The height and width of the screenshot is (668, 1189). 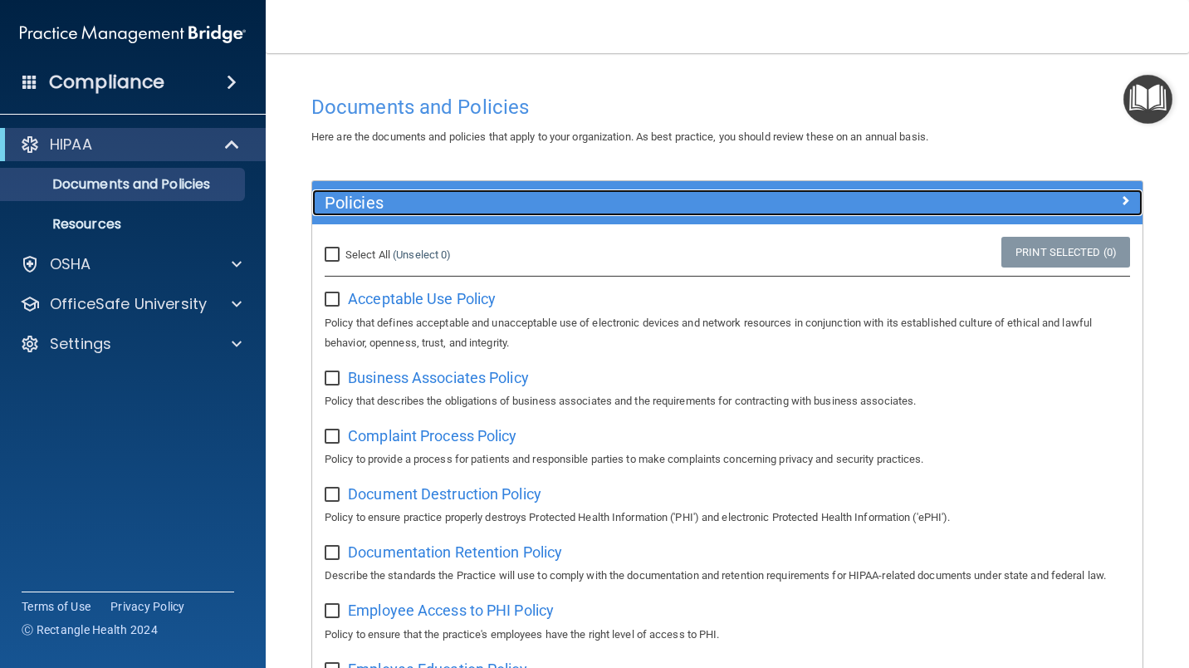 What do you see at coordinates (728, 333) in the screenshot?
I see `p: Policy that defines acceptable and unacceptable use of electronic devices and network resources i...` at bounding box center [728, 333].